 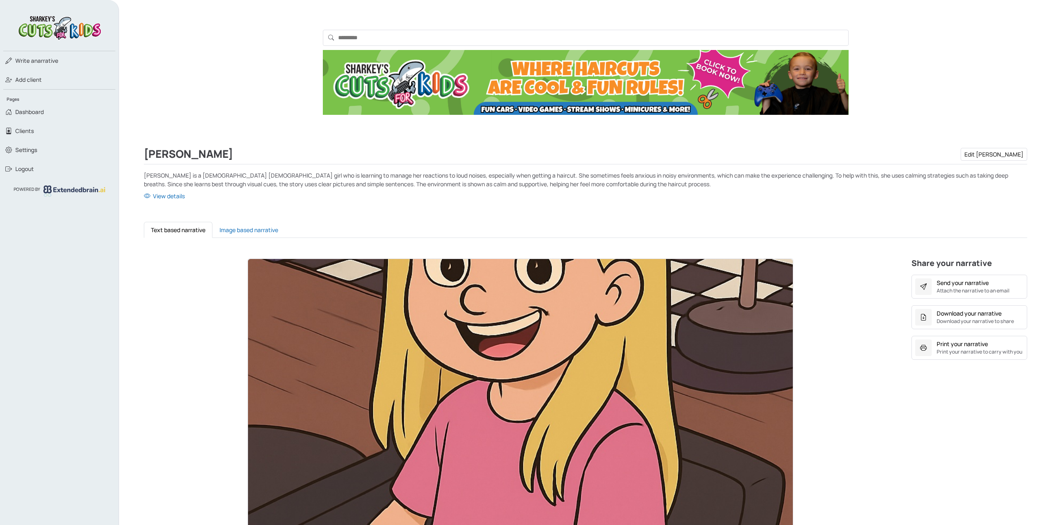 What do you see at coordinates (969, 317) in the screenshot?
I see `button: Download your narrativeDownload your narrative to share` at bounding box center [969, 317].